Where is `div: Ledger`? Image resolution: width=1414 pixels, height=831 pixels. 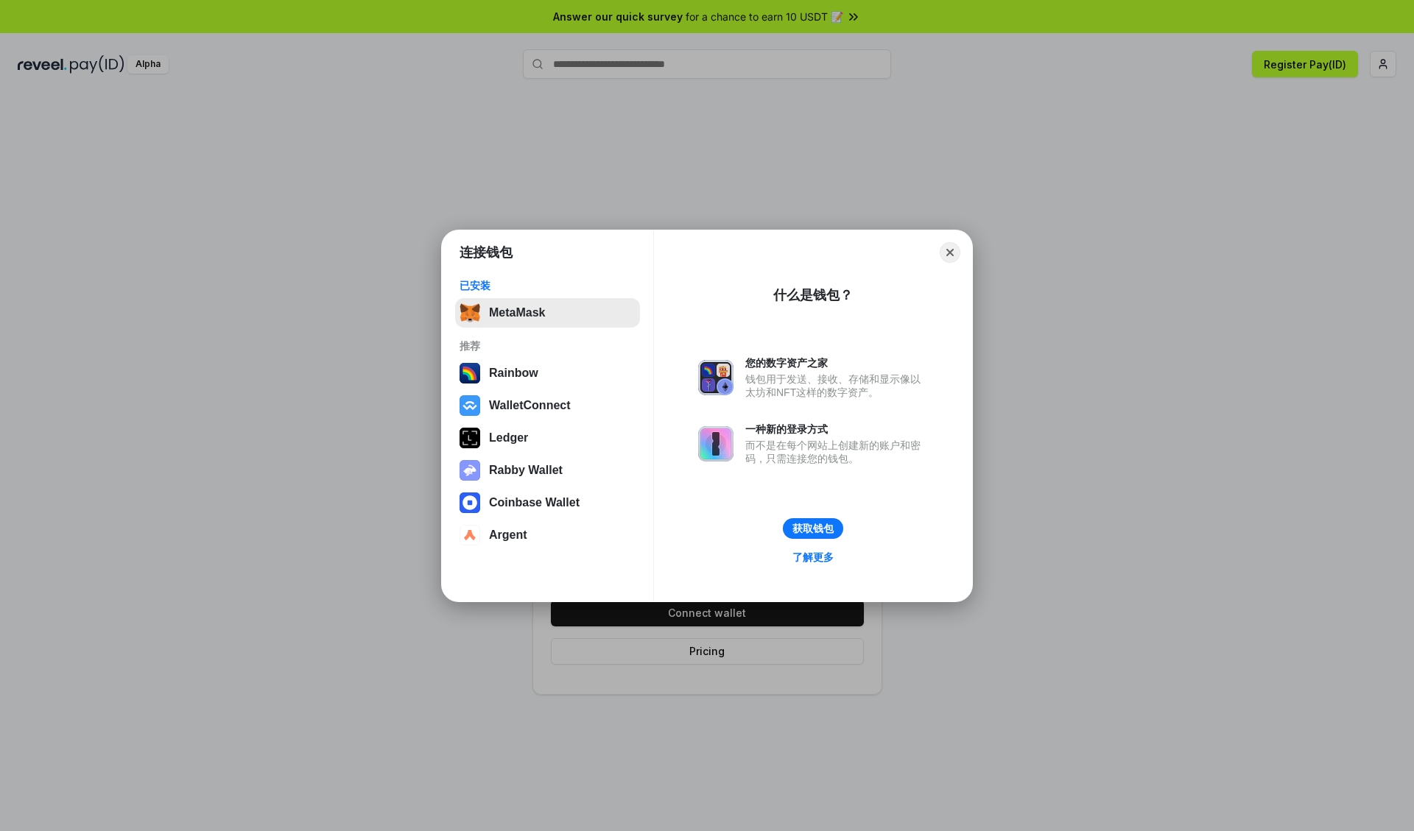
div: Ledger is located at coordinates (508, 438).